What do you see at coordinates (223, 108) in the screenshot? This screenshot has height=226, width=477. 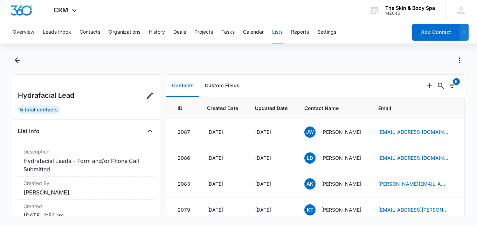 I see `span: Created Date` at bounding box center [223, 108].